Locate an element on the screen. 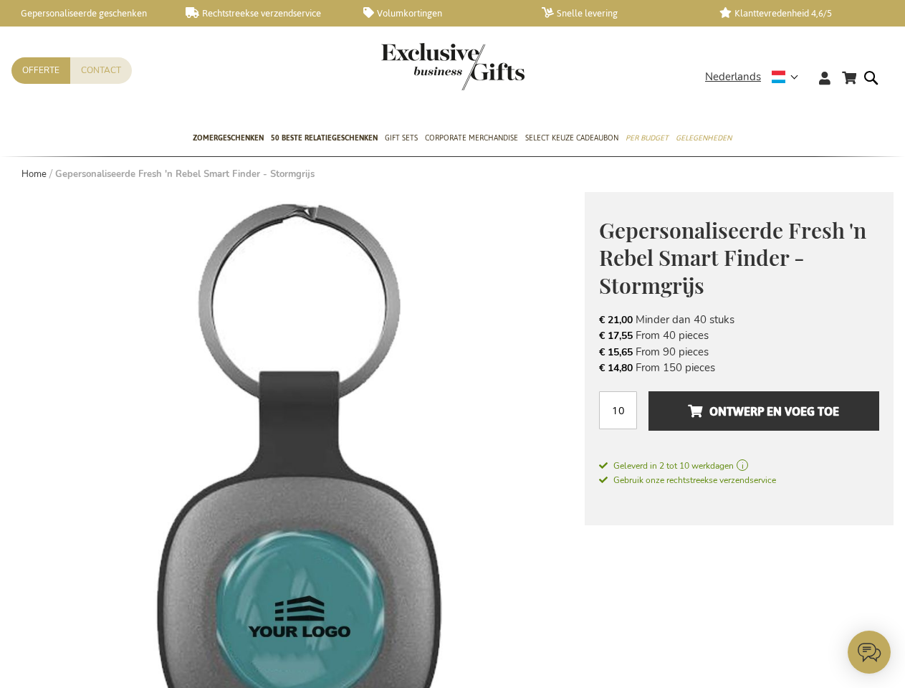 This screenshot has width=905, height=688. span: Geleverd in 2 tot 10 werkdagen is located at coordinates (739, 466).